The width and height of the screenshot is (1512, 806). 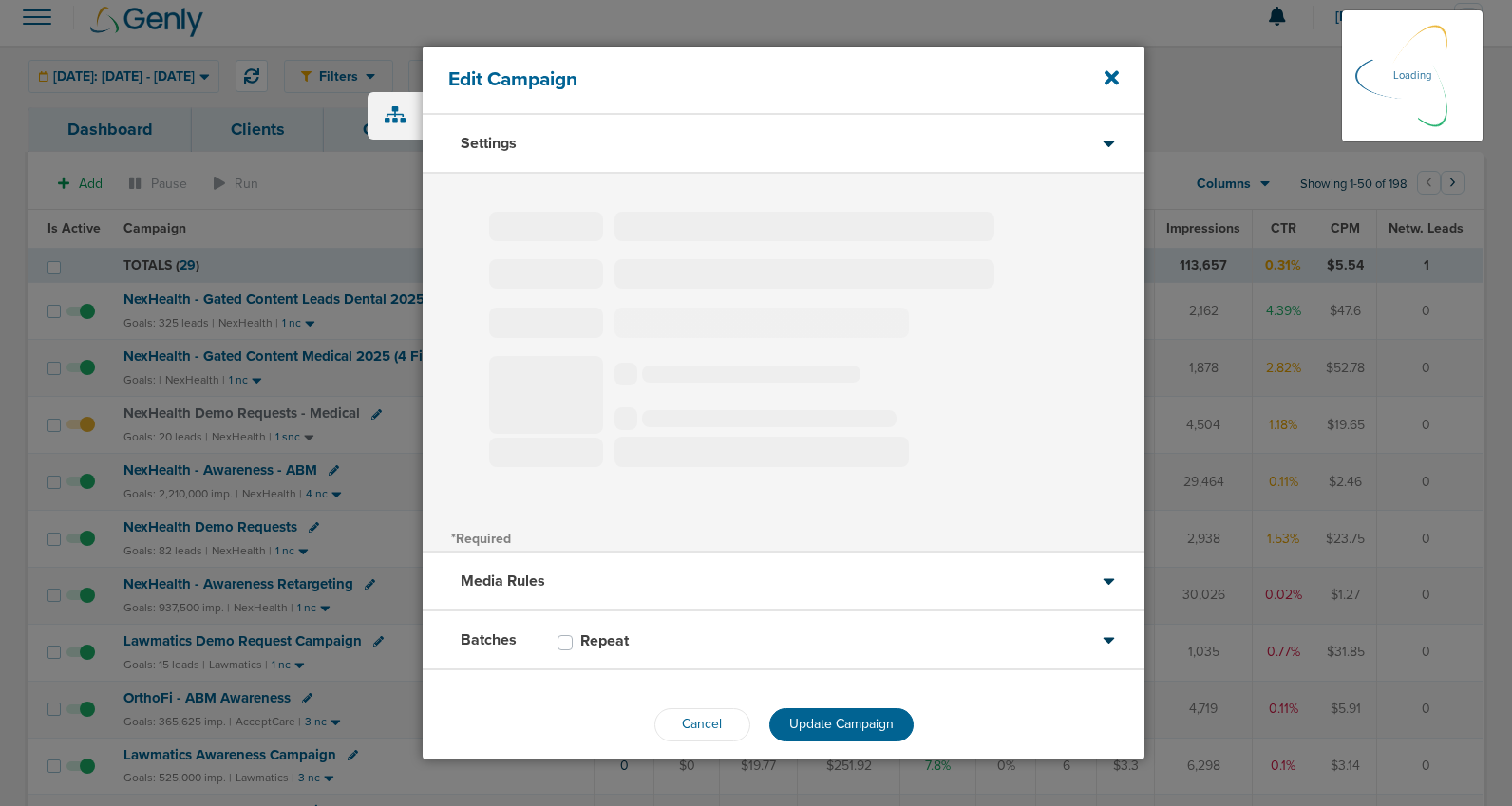 What do you see at coordinates (842, 725) in the screenshot?
I see `button: Update Campaign` at bounding box center [842, 725].